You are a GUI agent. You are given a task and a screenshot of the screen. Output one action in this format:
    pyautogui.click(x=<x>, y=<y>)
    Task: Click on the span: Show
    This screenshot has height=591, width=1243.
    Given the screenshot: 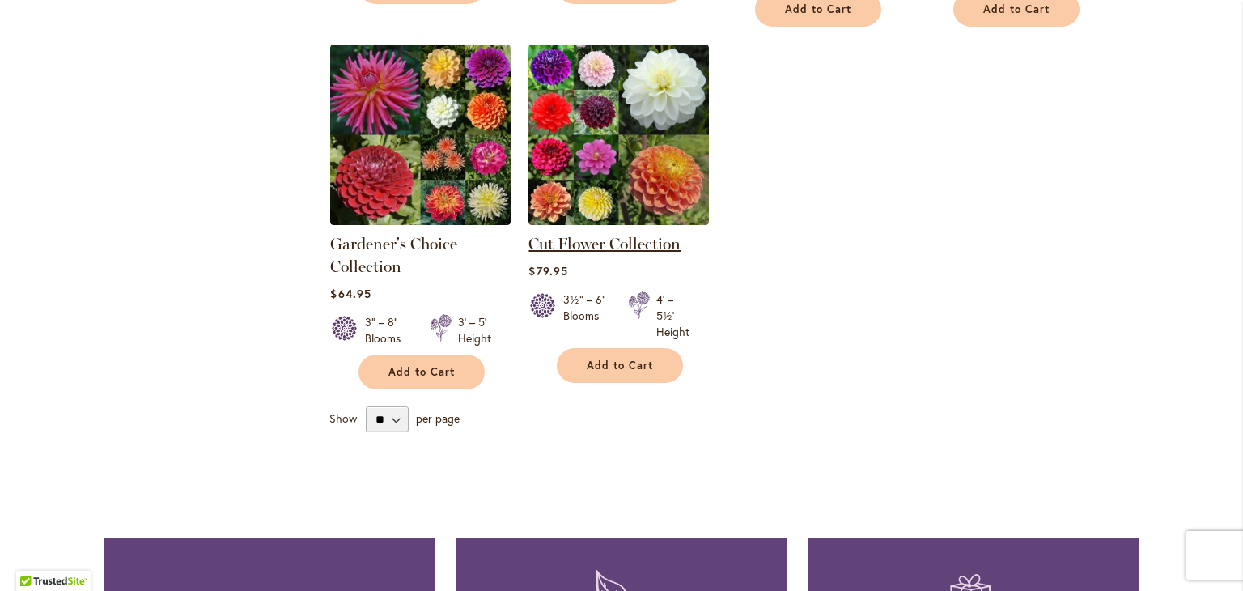 What is the action you would take?
    pyautogui.click(x=343, y=418)
    